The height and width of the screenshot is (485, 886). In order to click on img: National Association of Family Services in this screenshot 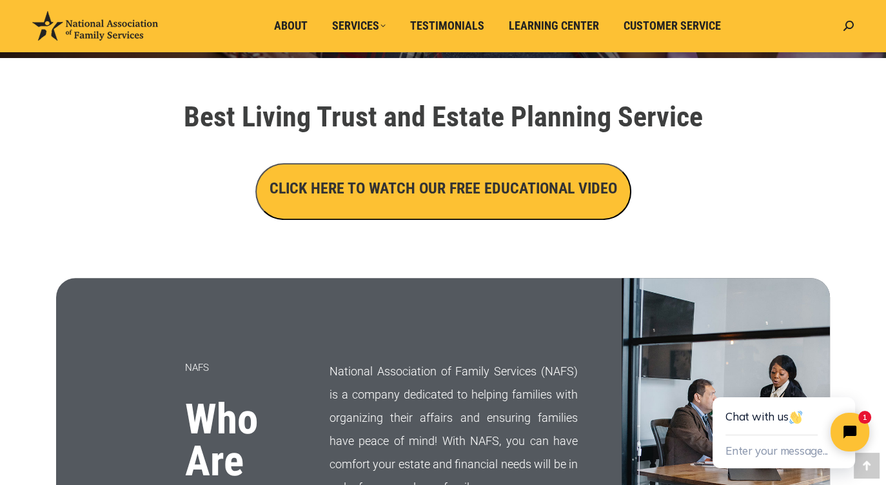, I will do `click(95, 26)`.